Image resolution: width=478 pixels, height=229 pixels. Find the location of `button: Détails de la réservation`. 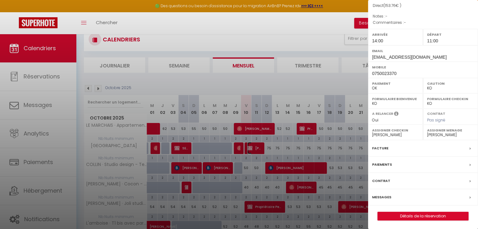

button: Détails de la réservation is located at coordinates (423, 217).